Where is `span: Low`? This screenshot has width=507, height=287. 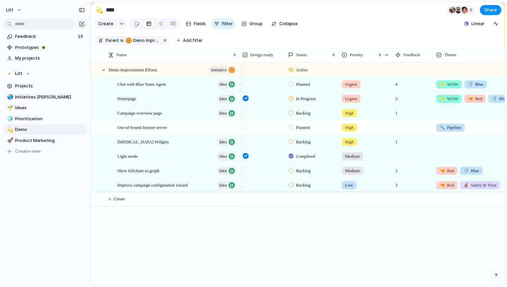
span: Low is located at coordinates (349, 185).